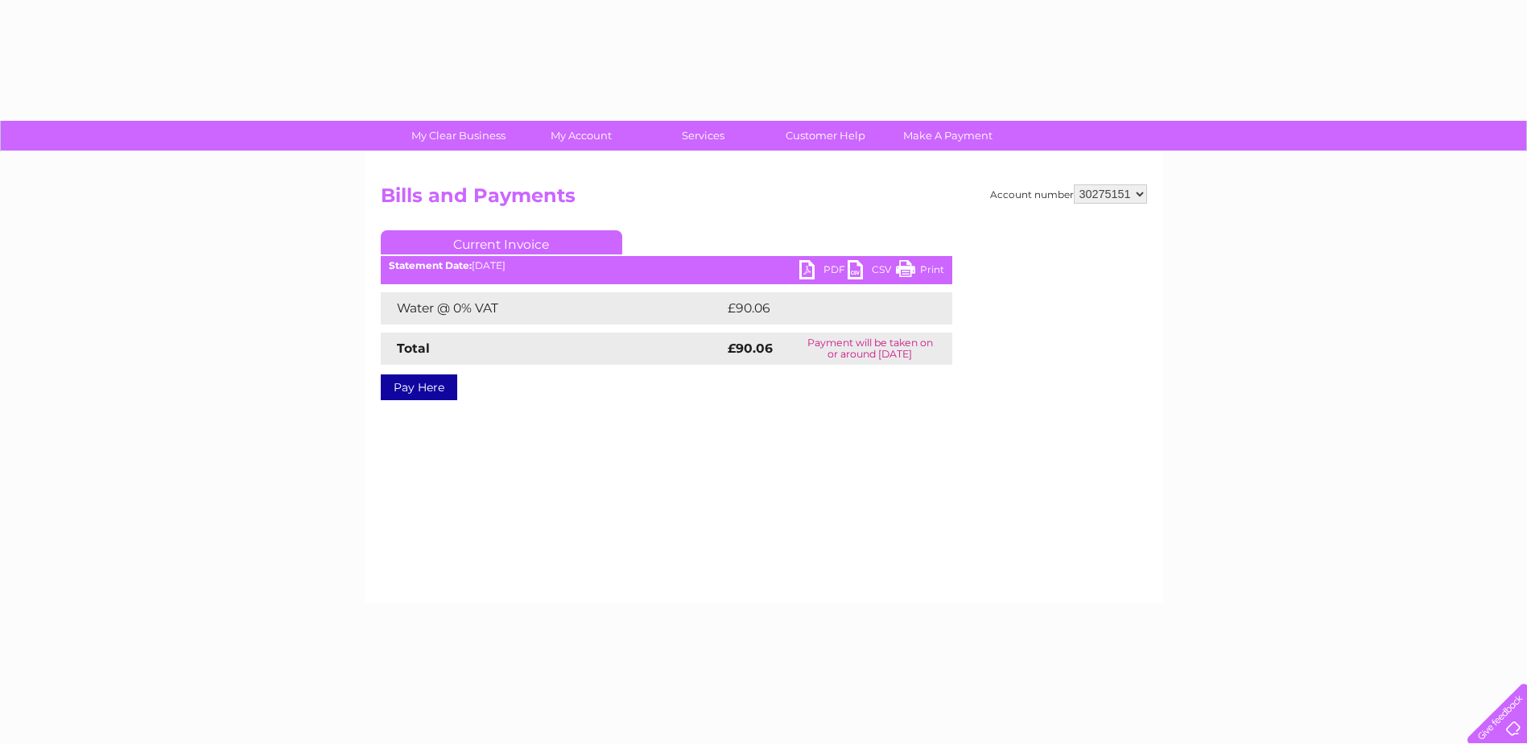 This screenshot has width=1527, height=744. I want to click on td: Water @ 0% VAT, so click(552, 308).